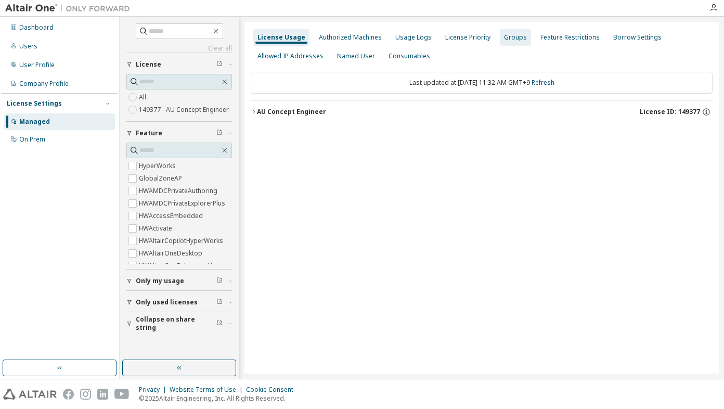 Image resolution: width=724 pixels, height=409 pixels. What do you see at coordinates (37, 65) in the screenshot?
I see `div: User Profile` at bounding box center [37, 65].